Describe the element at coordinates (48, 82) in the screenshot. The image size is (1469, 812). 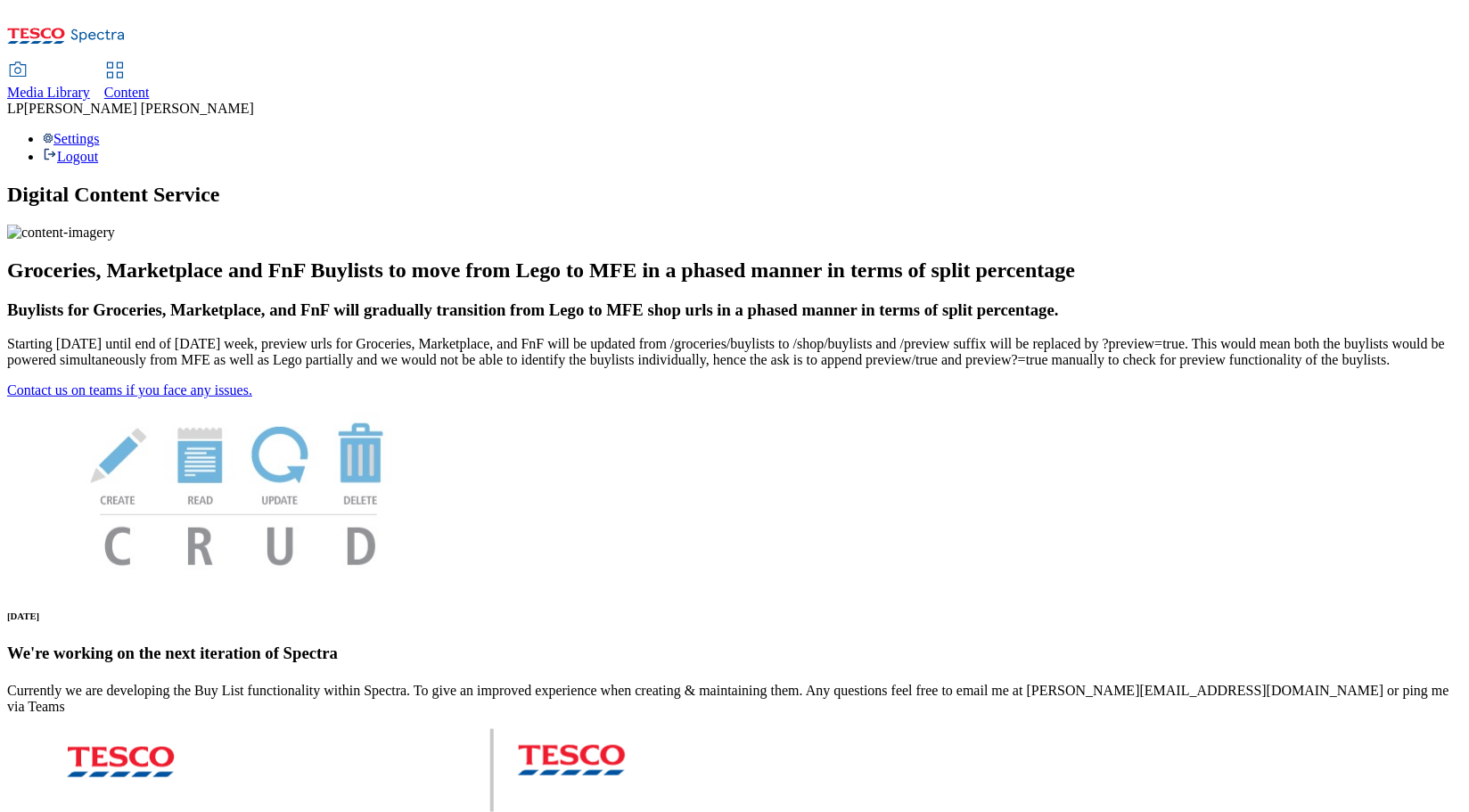
I see `a: Media Library` at that location.